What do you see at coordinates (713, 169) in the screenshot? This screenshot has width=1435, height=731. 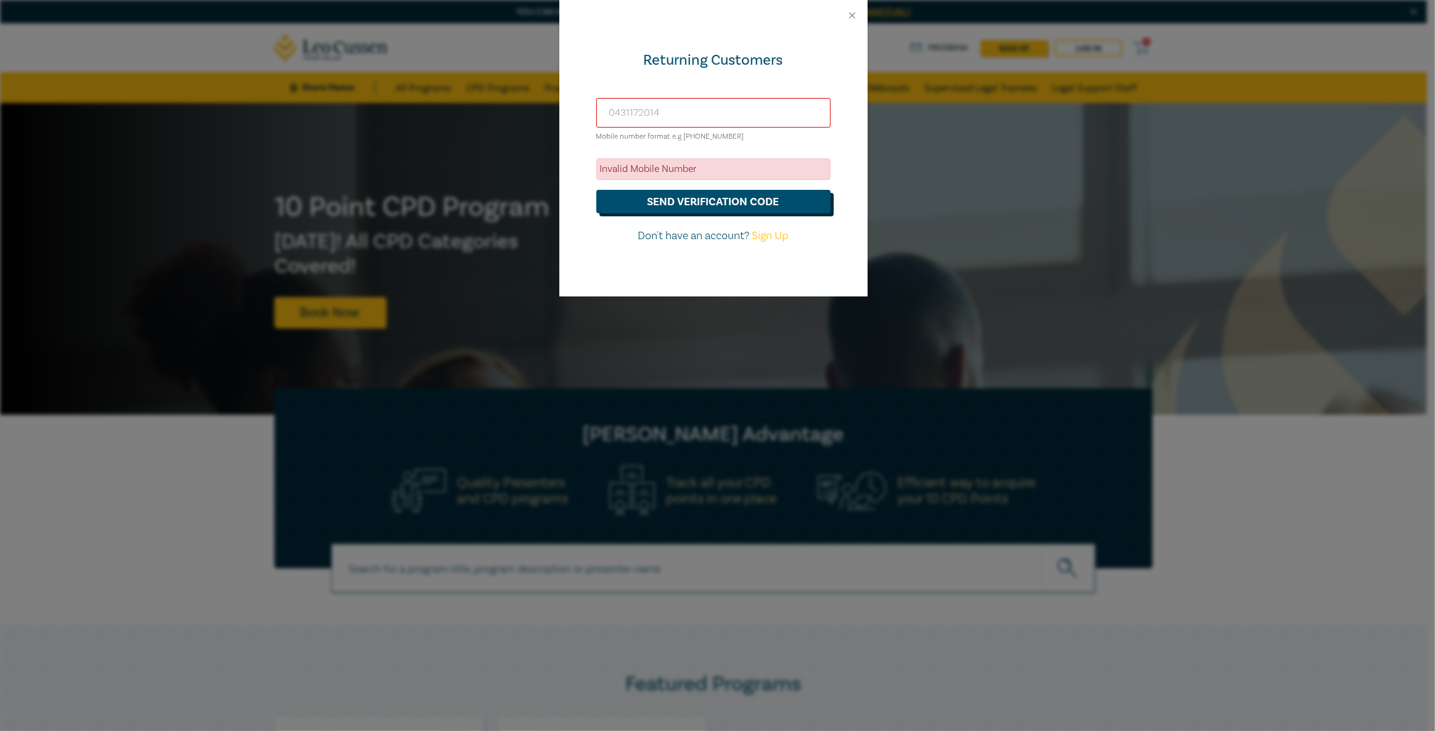 I see `div: Invalid Mobile Number` at bounding box center [713, 169].